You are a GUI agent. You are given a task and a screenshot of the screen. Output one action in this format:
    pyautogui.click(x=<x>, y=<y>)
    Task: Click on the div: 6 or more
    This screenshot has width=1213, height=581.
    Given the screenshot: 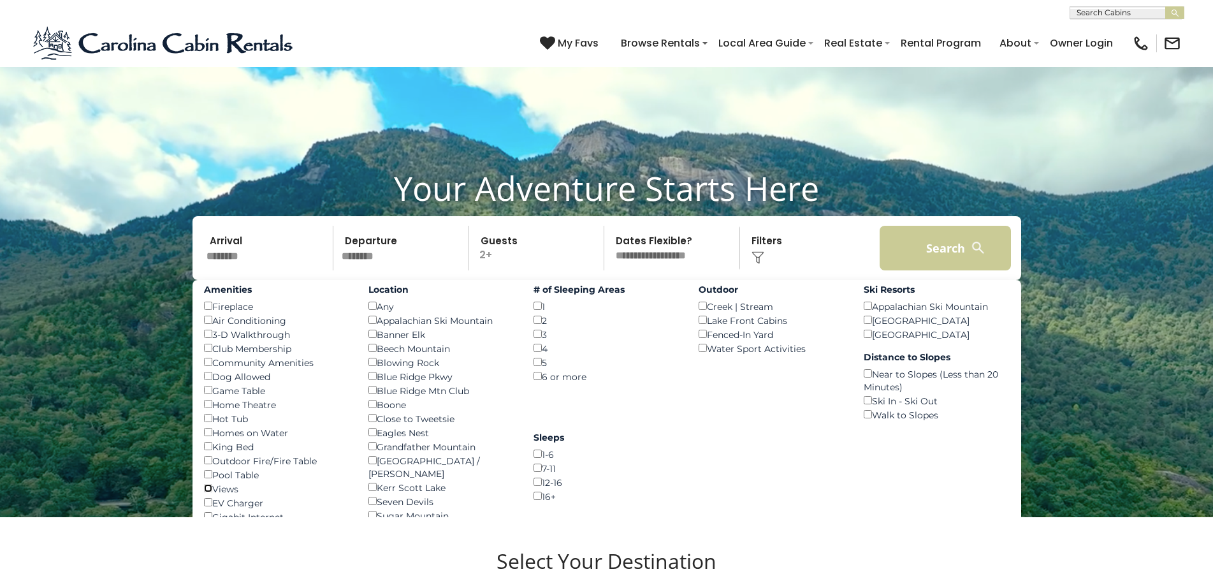 What is the action you would take?
    pyautogui.click(x=606, y=376)
    